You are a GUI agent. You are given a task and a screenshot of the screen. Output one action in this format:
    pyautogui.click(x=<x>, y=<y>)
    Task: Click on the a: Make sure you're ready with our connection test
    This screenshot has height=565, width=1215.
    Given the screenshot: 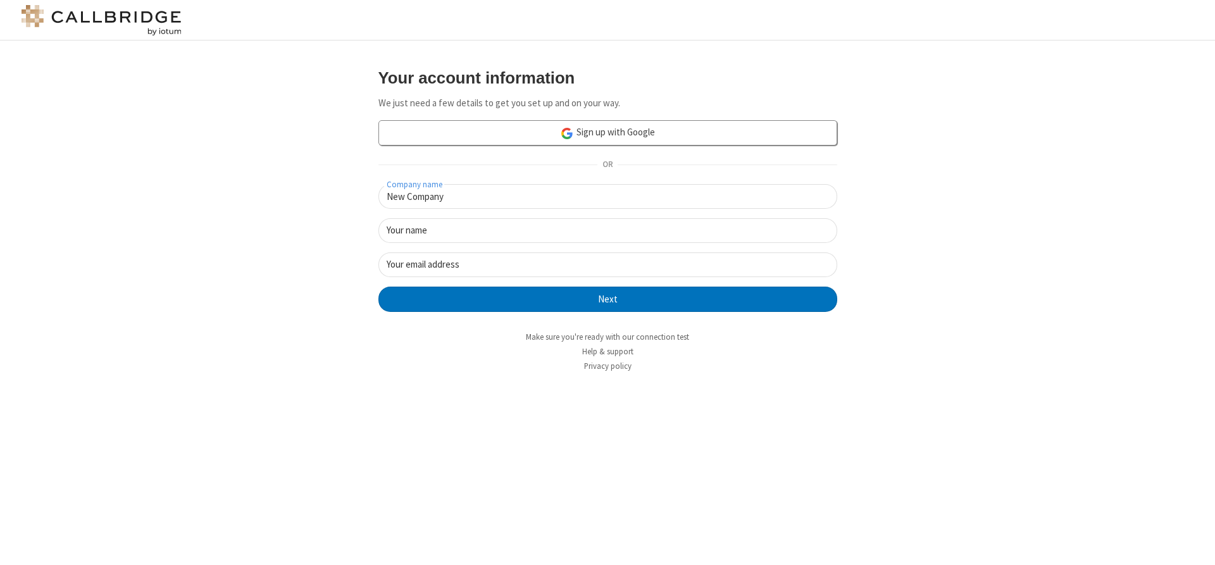 What is the action you would take?
    pyautogui.click(x=608, y=337)
    